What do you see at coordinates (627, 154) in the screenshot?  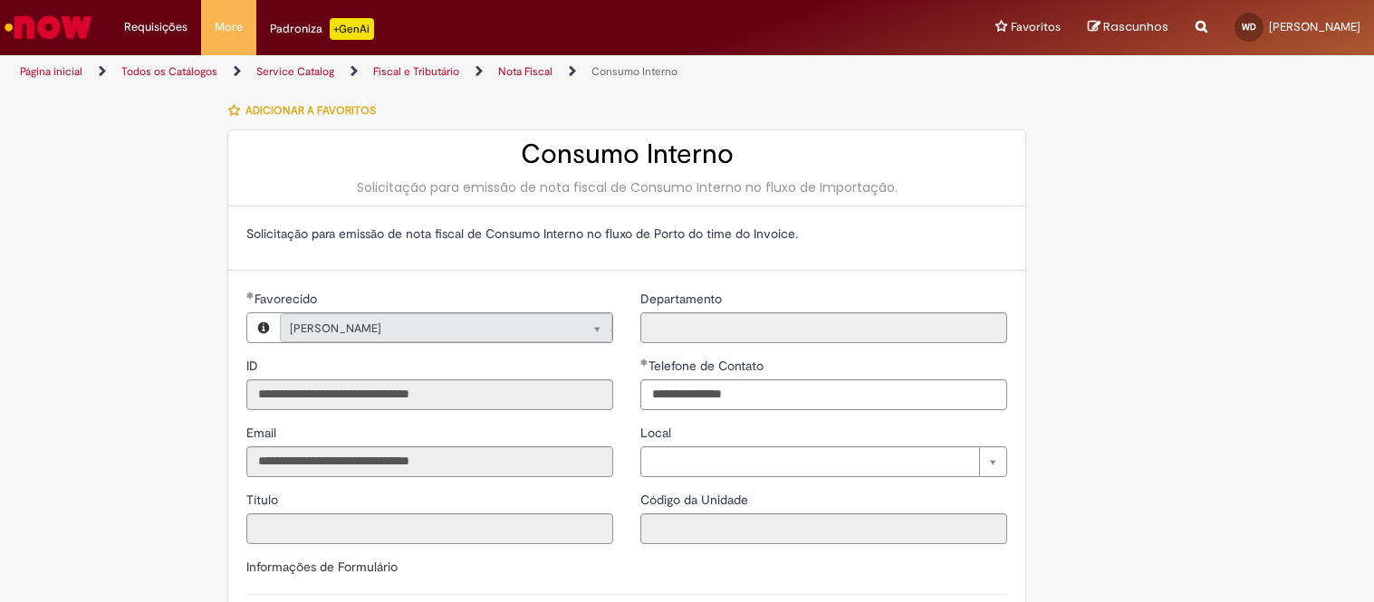 I see `h2: Consumo Interno` at bounding box center [627, 154].